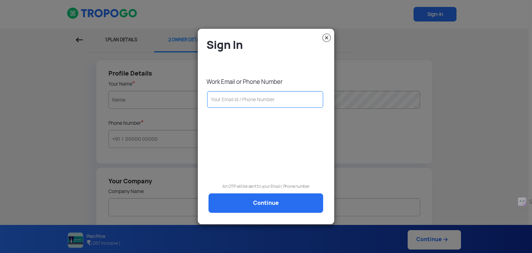  Describe the element at coordinates (266, 186) in the screenshot. I see `p: An OTP will be sent to your Email / Phone number` at that location.